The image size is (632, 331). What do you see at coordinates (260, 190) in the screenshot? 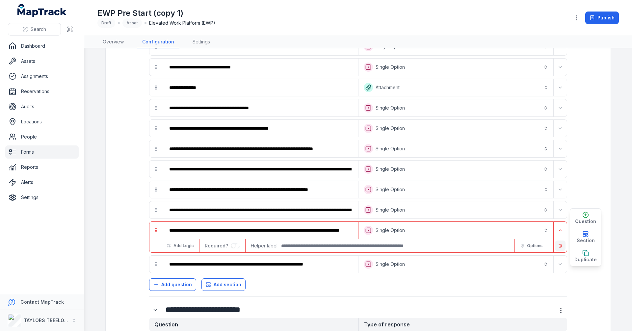
I see `div: :r1oi:-form-item-label` at bounding box center [260, 190].